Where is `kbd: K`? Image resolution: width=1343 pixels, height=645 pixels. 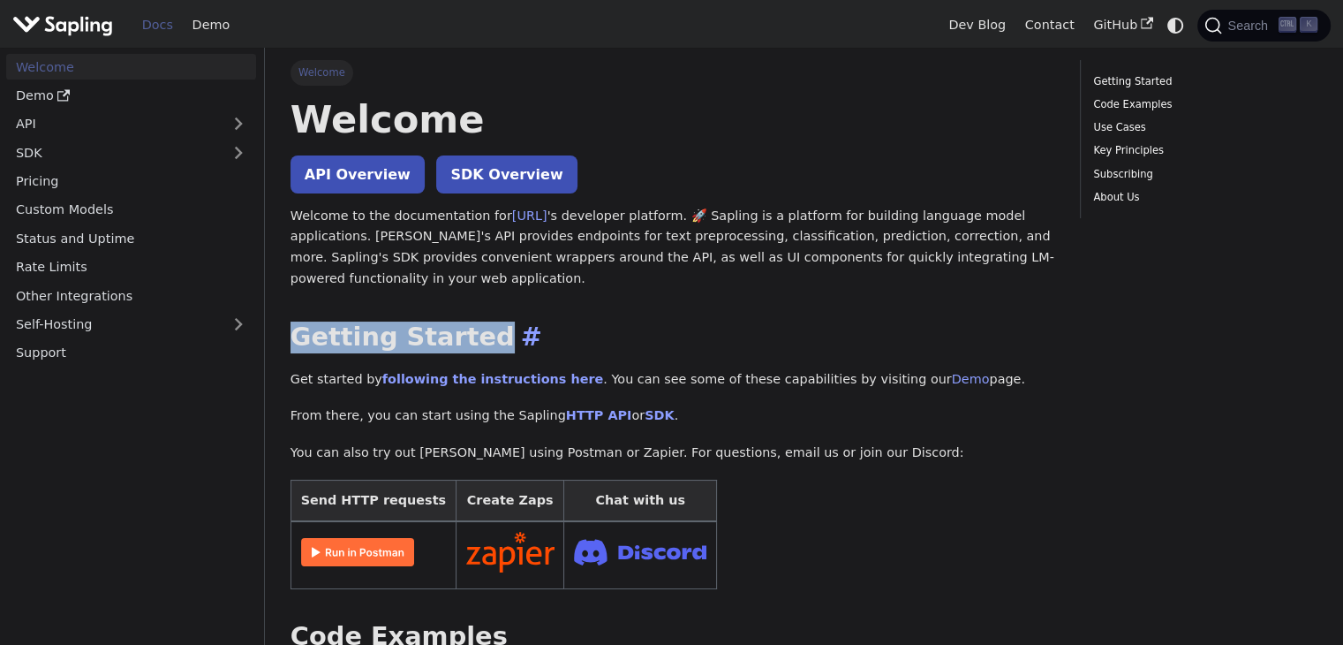
kbd: K is located at coordinates (1309, 25).